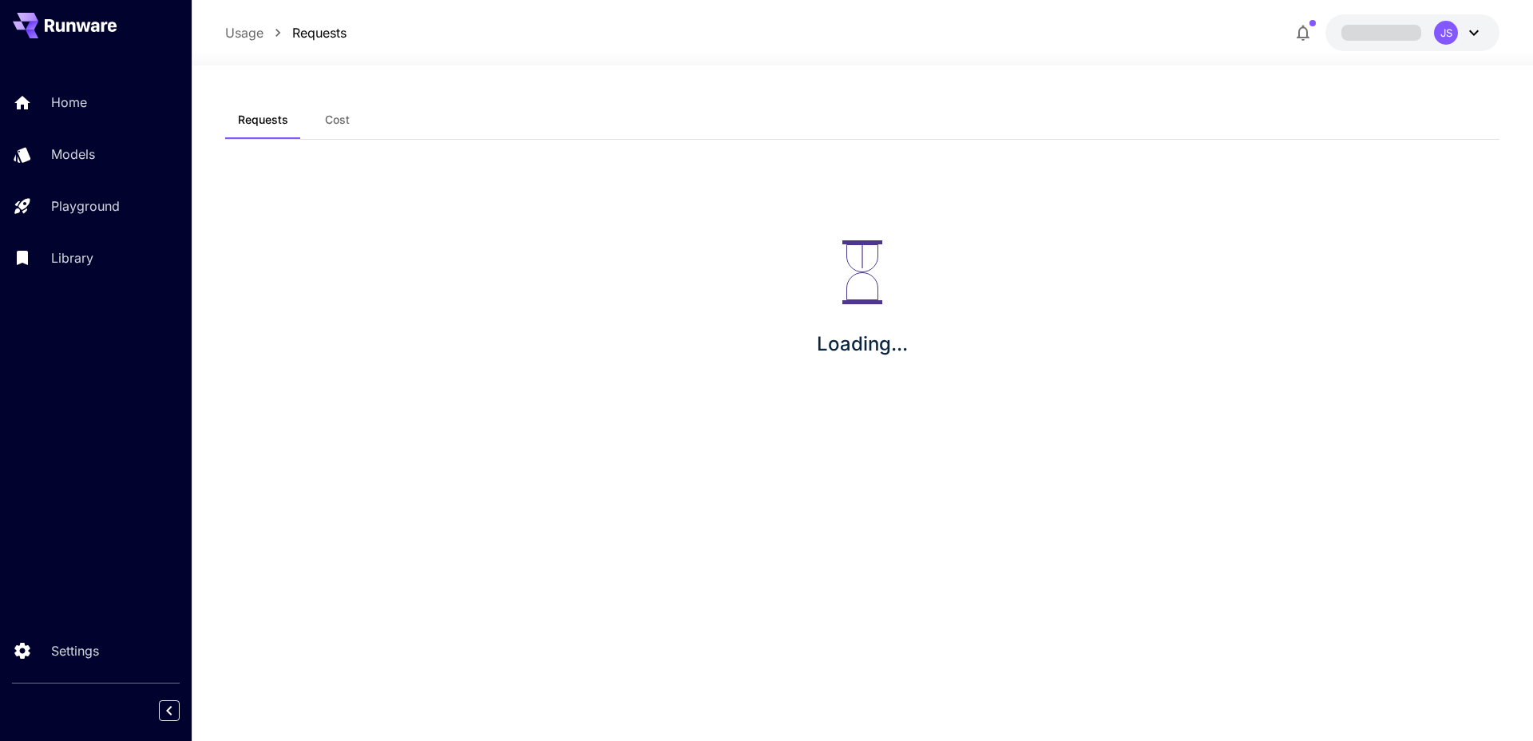  I want to click on p: Library, so click(72, 258).